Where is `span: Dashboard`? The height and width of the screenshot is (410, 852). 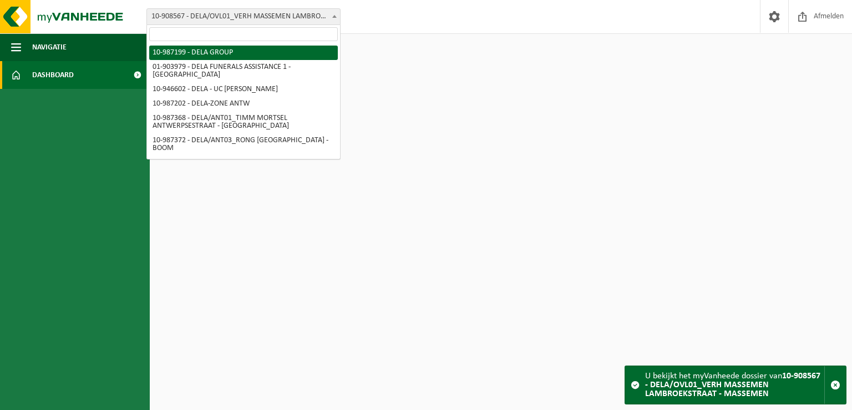 span: Dashboard is located at coordinates (53, 75).